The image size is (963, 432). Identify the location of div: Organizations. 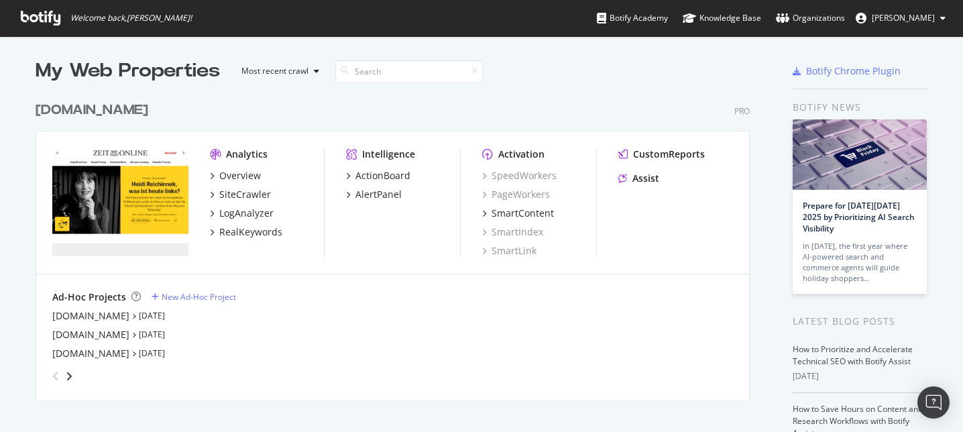
(810, 18).